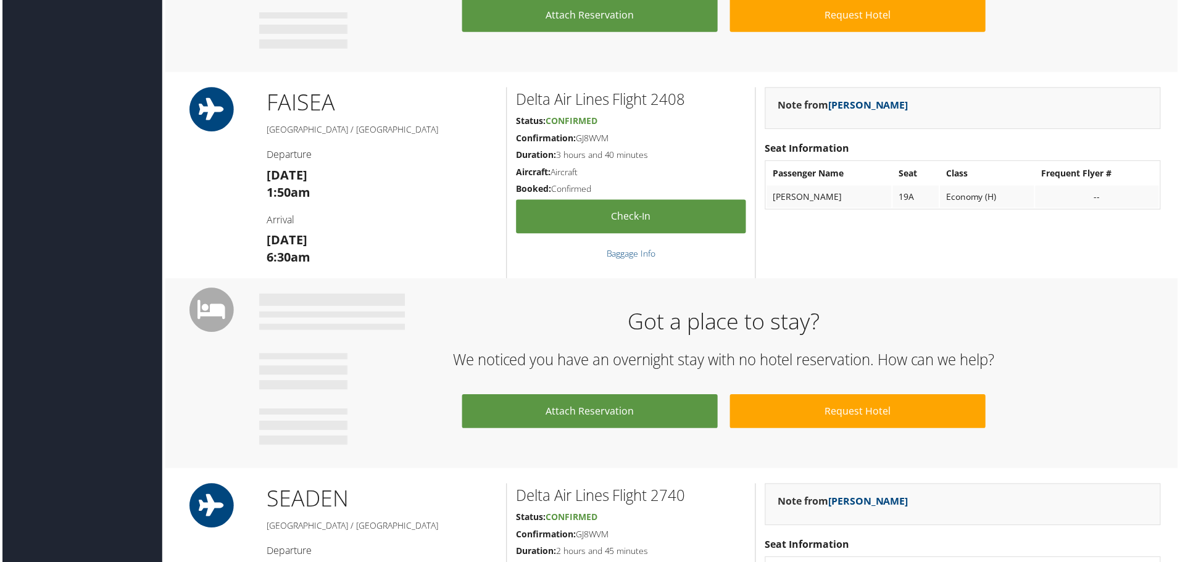  I want to click on a: Check-in, so click(631, 217).